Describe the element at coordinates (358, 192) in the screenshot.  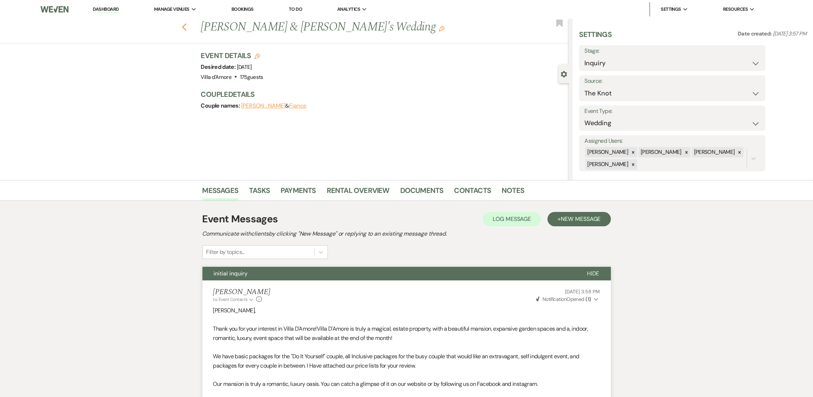
I see `a: Rental Overview` at that location.